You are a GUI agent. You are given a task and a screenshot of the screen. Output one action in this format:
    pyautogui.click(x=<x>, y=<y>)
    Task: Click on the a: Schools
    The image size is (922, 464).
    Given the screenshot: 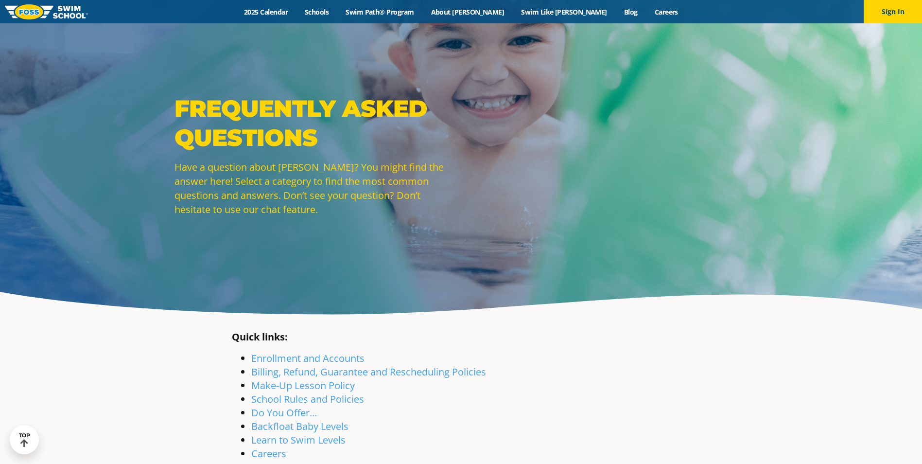 What is the action you would take?
    pyautogui.click(x=317, y=12)
    